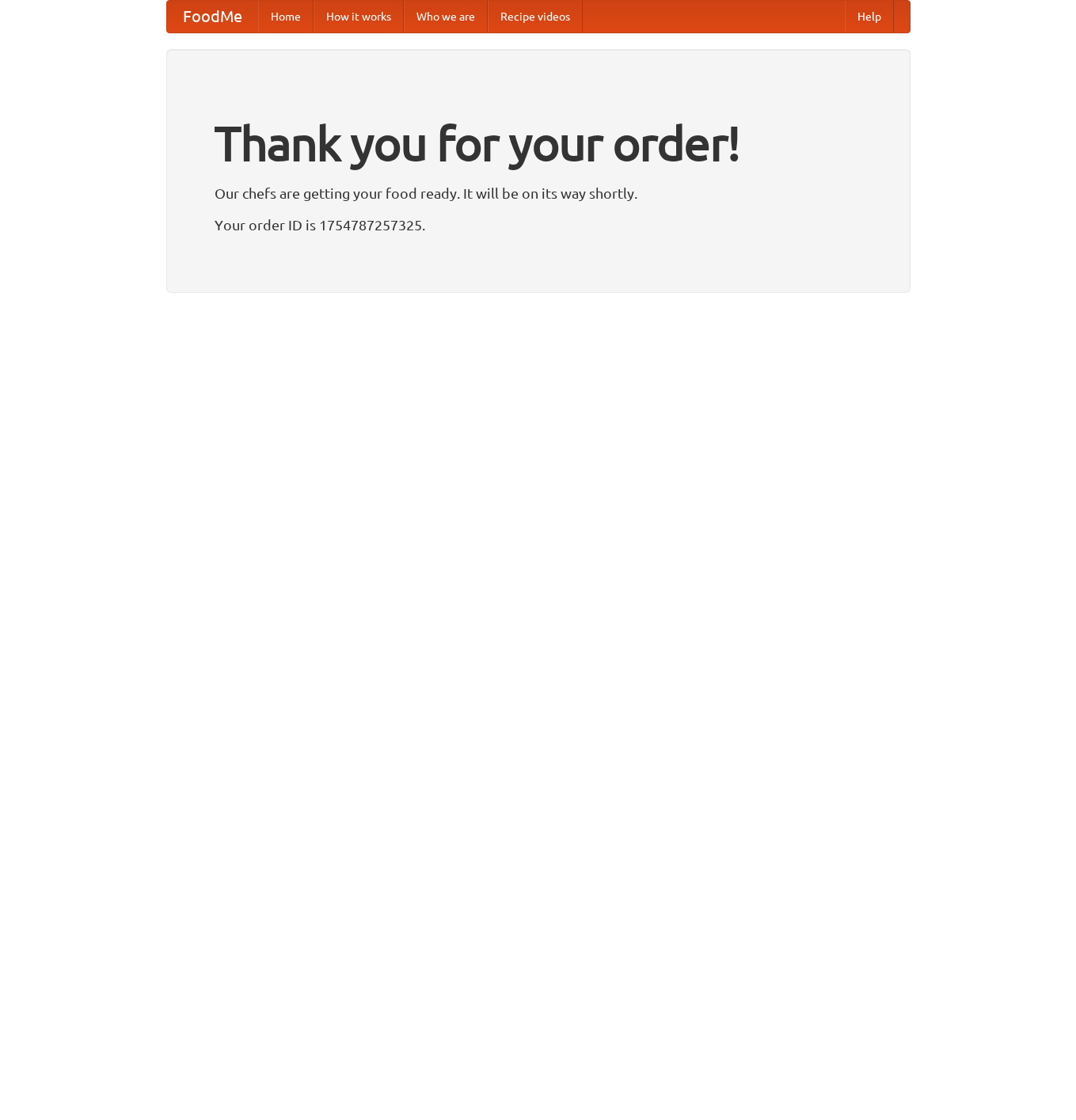 This screenshot has height=1120, width=1076. I want to click on a: How it works, so click(359, 17).